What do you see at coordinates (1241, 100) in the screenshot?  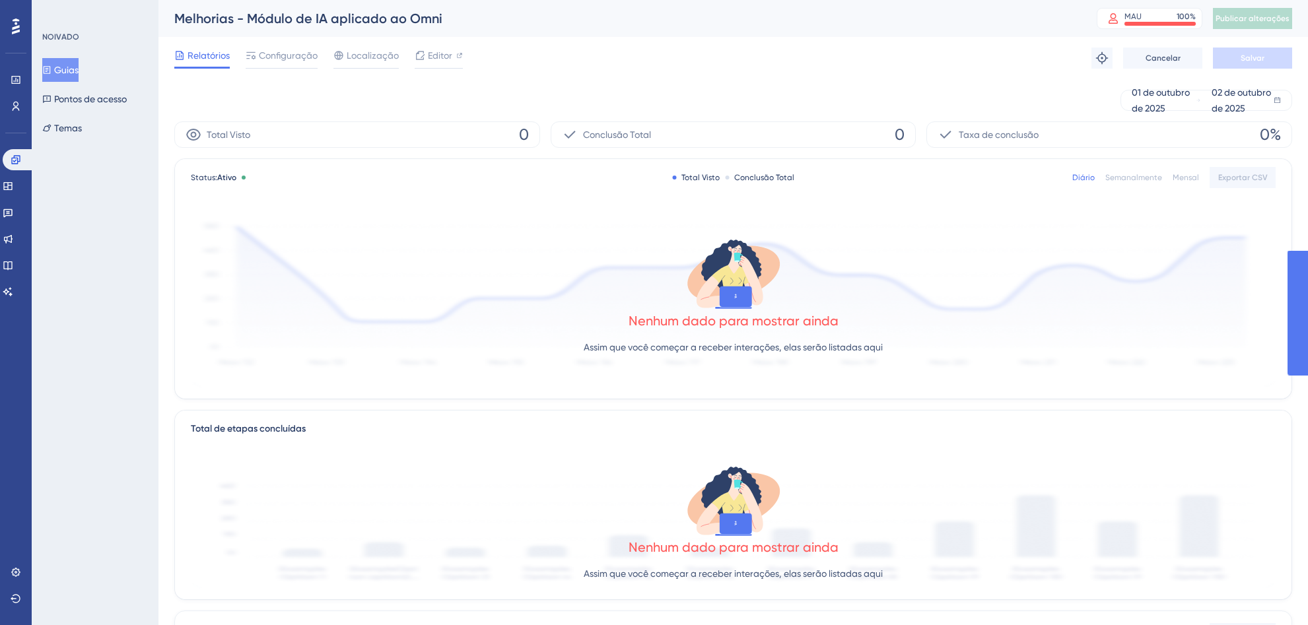 I see `font: 02 de outubro de 2025` at bounding box center [1241, 100].